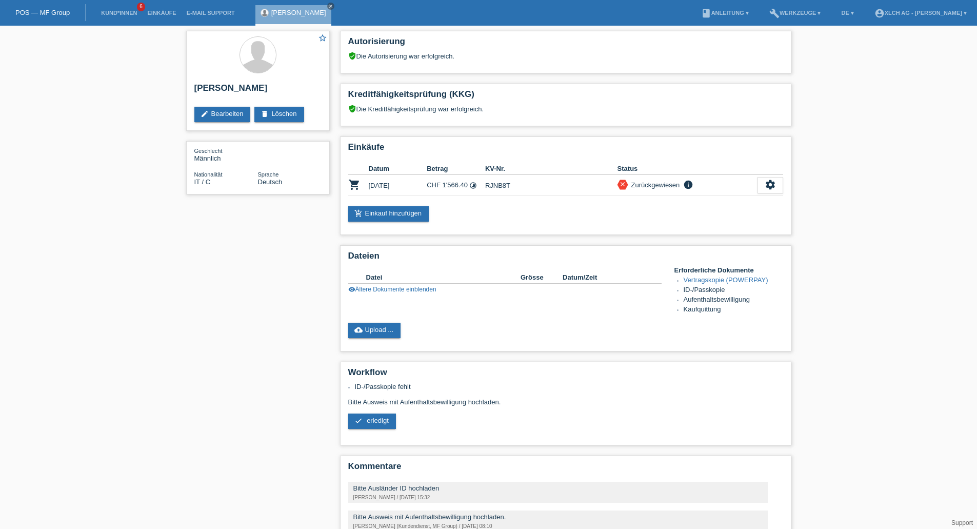  Describe the element at coordinates (359, 213) in the screenshot. I see `i: add_shopping_cart` at that location.